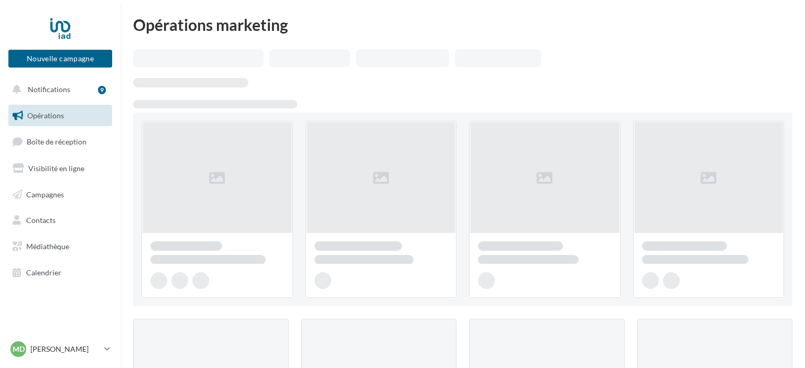 Image resolution: width=805 pixels, height=368 pixels. I want to click on span: Boîte de réception, so click(57, 142).